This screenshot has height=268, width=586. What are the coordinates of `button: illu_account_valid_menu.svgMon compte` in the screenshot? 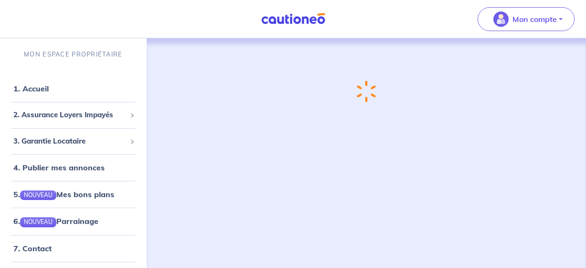 It's located at (526, 19).